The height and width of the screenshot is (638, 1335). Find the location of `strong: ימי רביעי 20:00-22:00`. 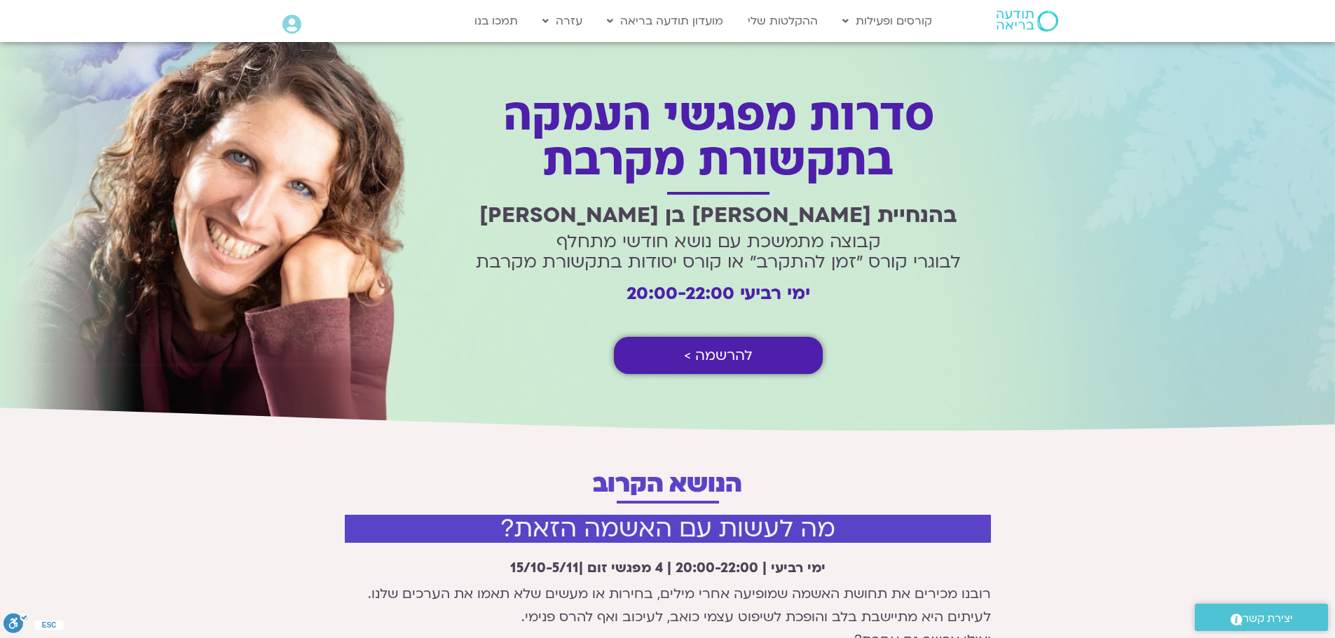

strong: ימי רביעי 20:00-22:00 is located at coordinates (718, 294).